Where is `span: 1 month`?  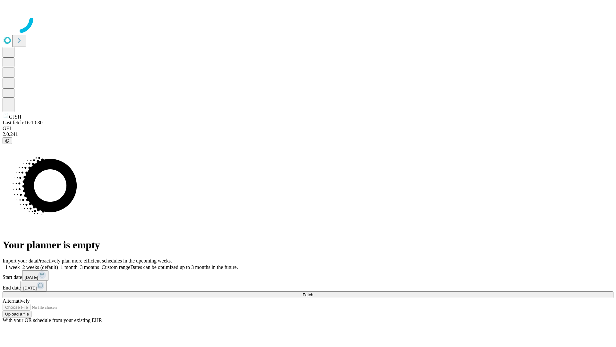
span: 1 month is located at coordinates (69, 267).